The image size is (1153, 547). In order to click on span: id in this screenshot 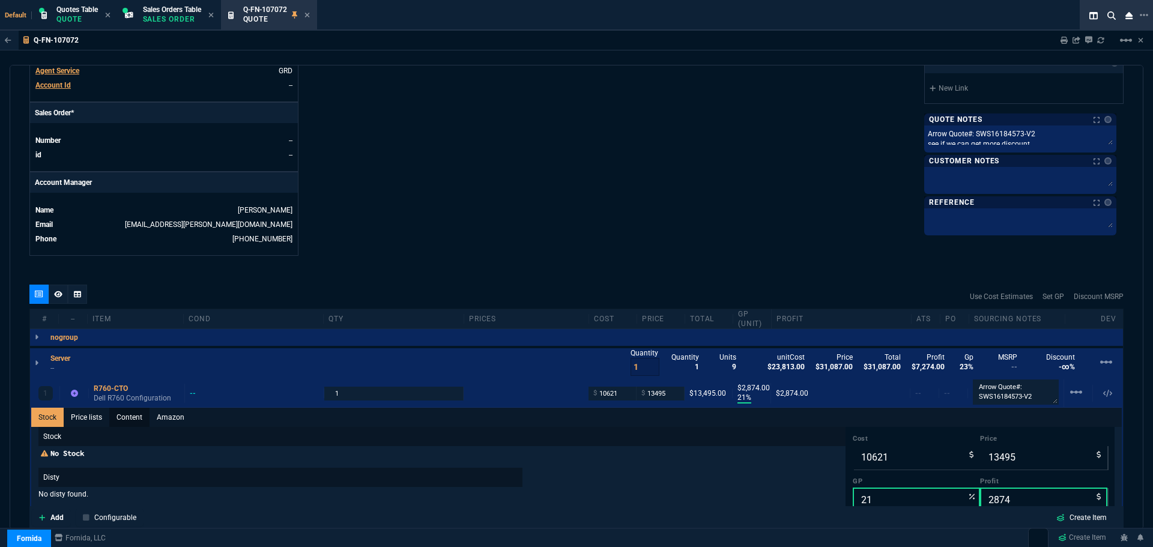, I will do `click(38, 155)`.